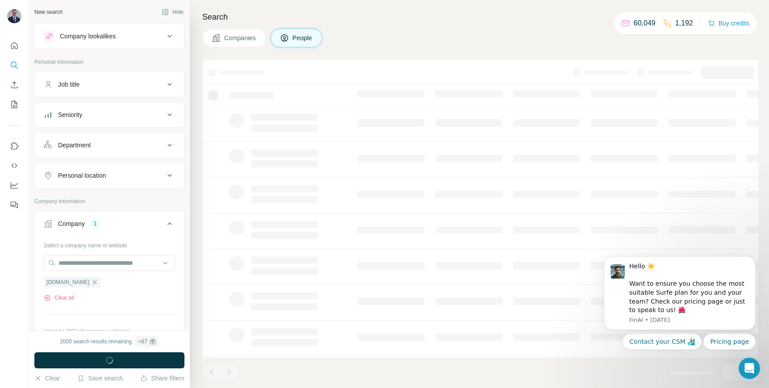  I want to click on div: Quick reply options, so click(89, 115).